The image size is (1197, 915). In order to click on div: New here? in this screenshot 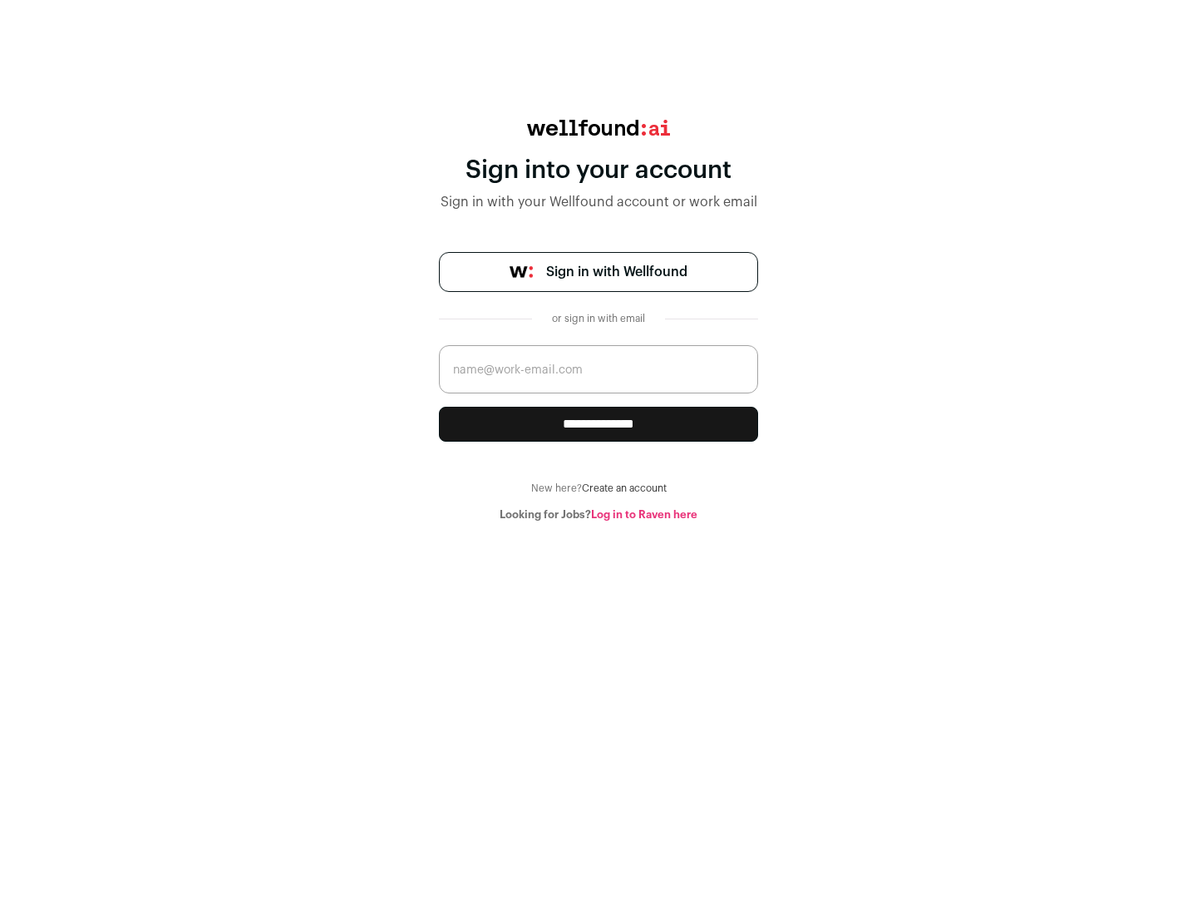, I will do `click(599, 488)`.